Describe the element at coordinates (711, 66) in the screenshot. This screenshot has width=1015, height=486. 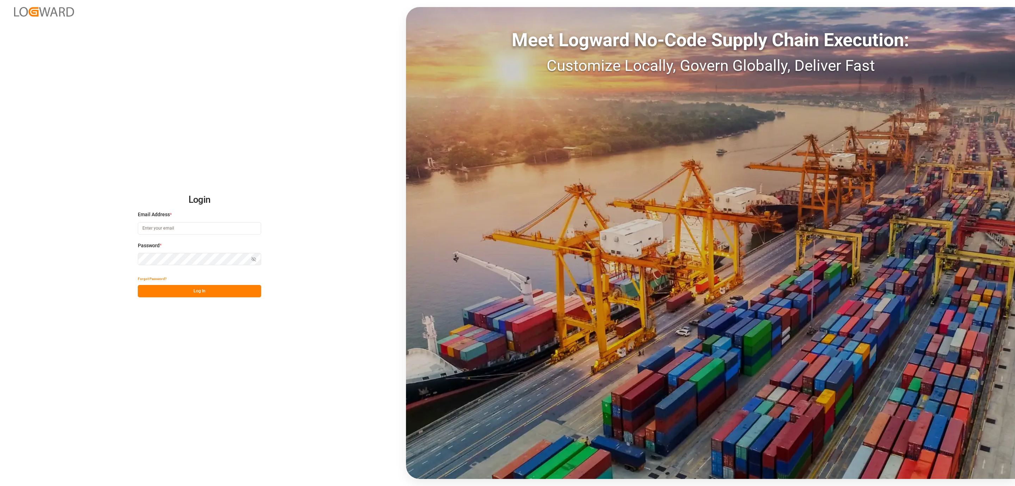
I see `div: Customize Locally, Govern Globally, Deliver Fast` at that location.